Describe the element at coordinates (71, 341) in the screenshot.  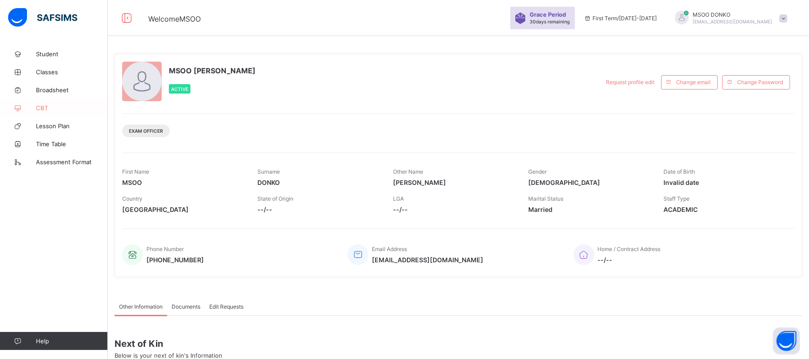
I see `span: Help` at that location.